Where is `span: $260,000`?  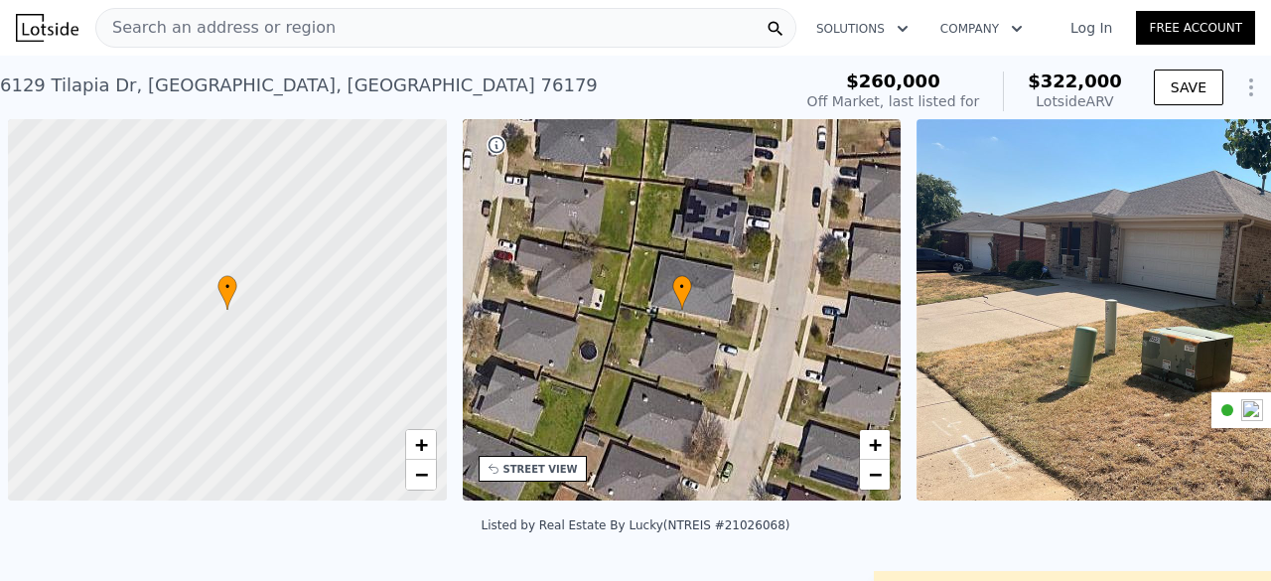
span: $260,000 is located at coordinates (893, 80).